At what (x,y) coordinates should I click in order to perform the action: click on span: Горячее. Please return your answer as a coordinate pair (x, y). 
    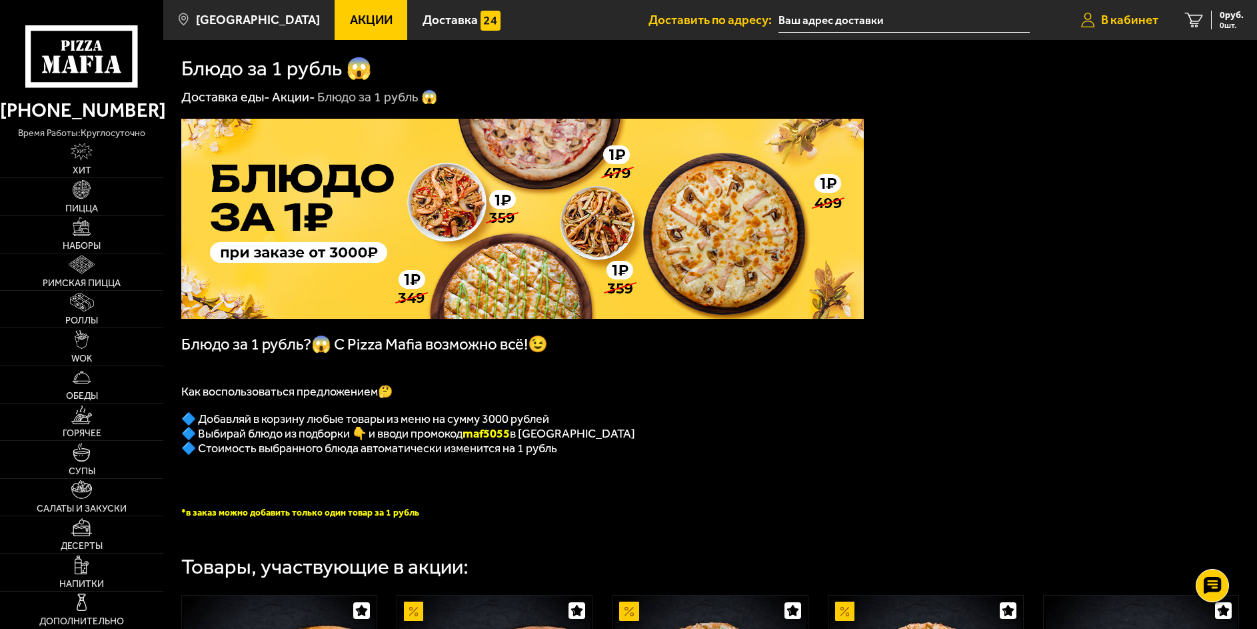
    Looking at the image, I should click on (82, 433).